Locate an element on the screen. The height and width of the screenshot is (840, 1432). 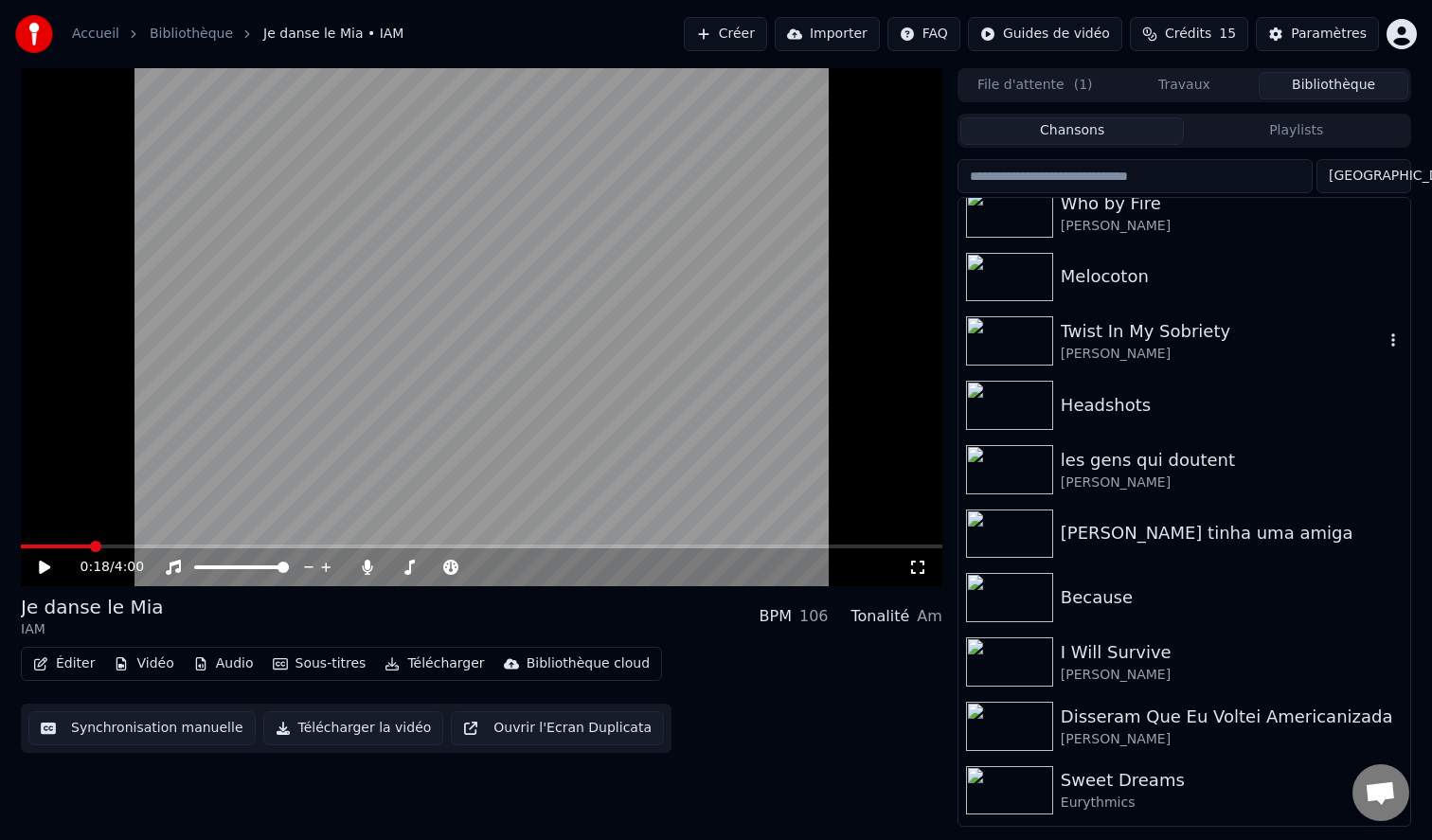
span: ( 1 ) is located at coordinates (1084, 85).